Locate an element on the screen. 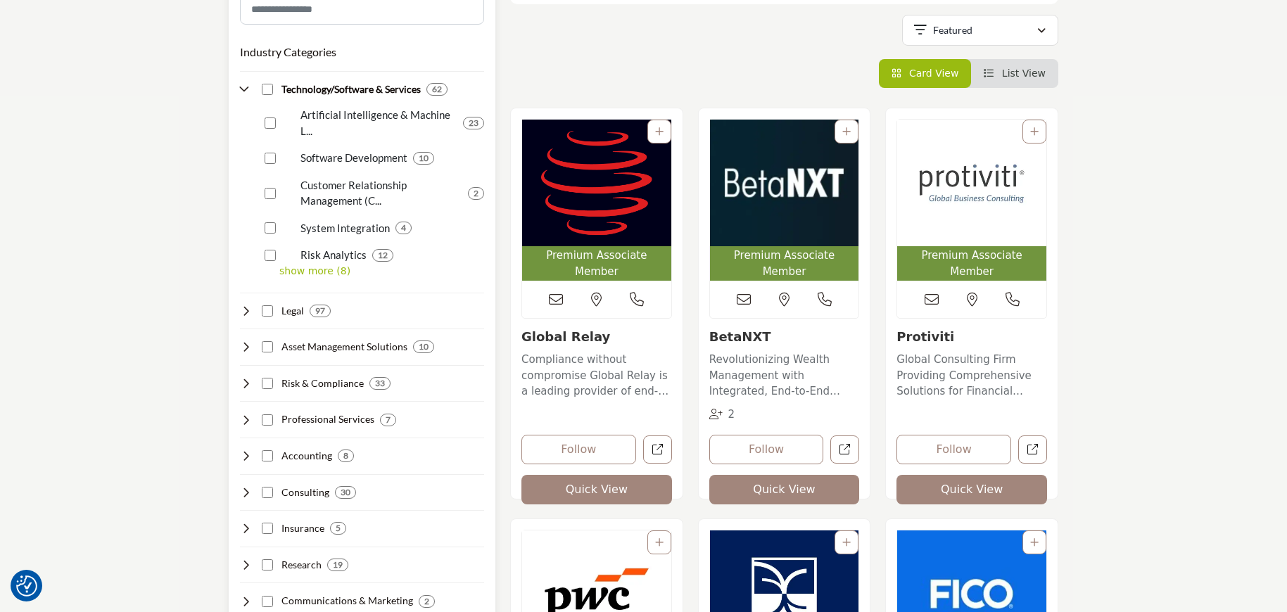 This screenshot has width=1287, height=612. h4: Professional Services: Delivering staffing, training, and outsourcing services to support securit... is located at coordinates (328, 419).